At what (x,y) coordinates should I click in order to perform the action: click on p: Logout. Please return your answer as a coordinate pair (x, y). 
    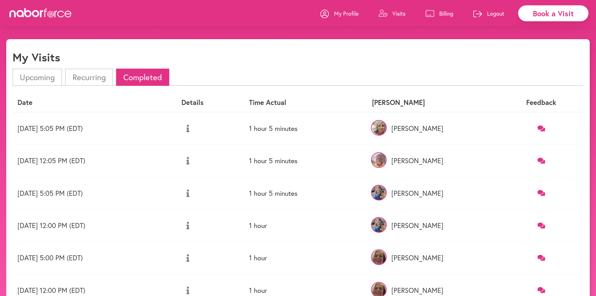
    Looking at the image, I should click on (496, 13).